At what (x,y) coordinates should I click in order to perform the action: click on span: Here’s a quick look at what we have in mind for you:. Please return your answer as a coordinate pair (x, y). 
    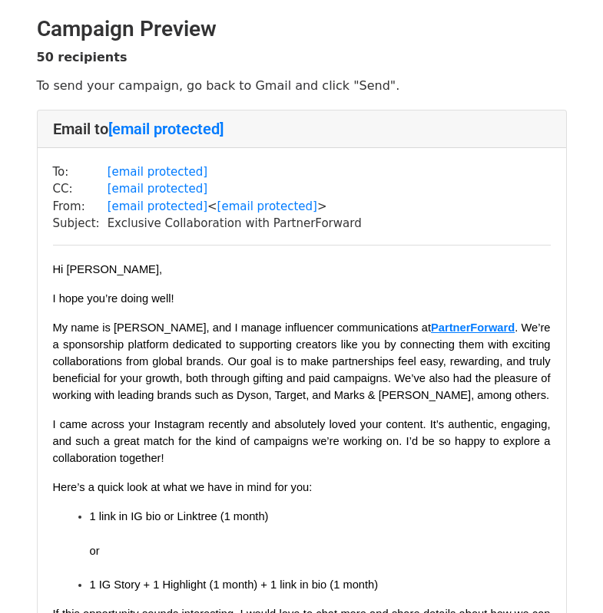
    Looking at the image, I should click on (183, 488).